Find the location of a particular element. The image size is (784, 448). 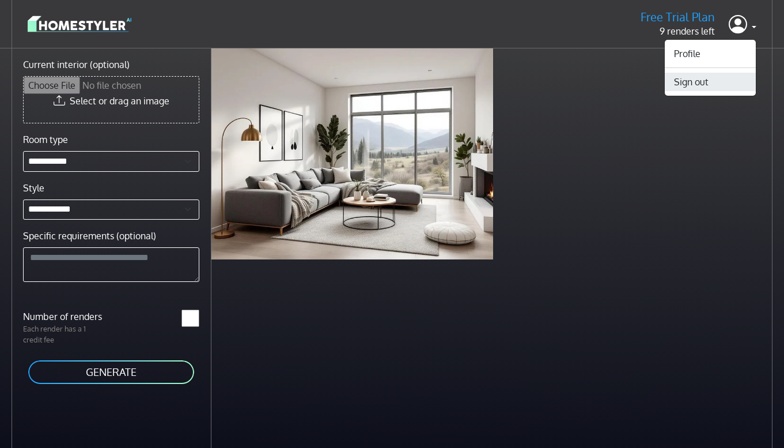

h5: Free Trial Plan is located at coordinates (678, 17).